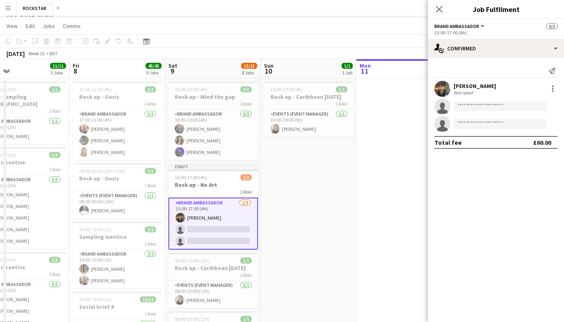 The width and height of the screenshot is (564, 322). Describe the element at coordinates (457, 26) in the screenshot. I see `span: Brand Ambassador` at that location.